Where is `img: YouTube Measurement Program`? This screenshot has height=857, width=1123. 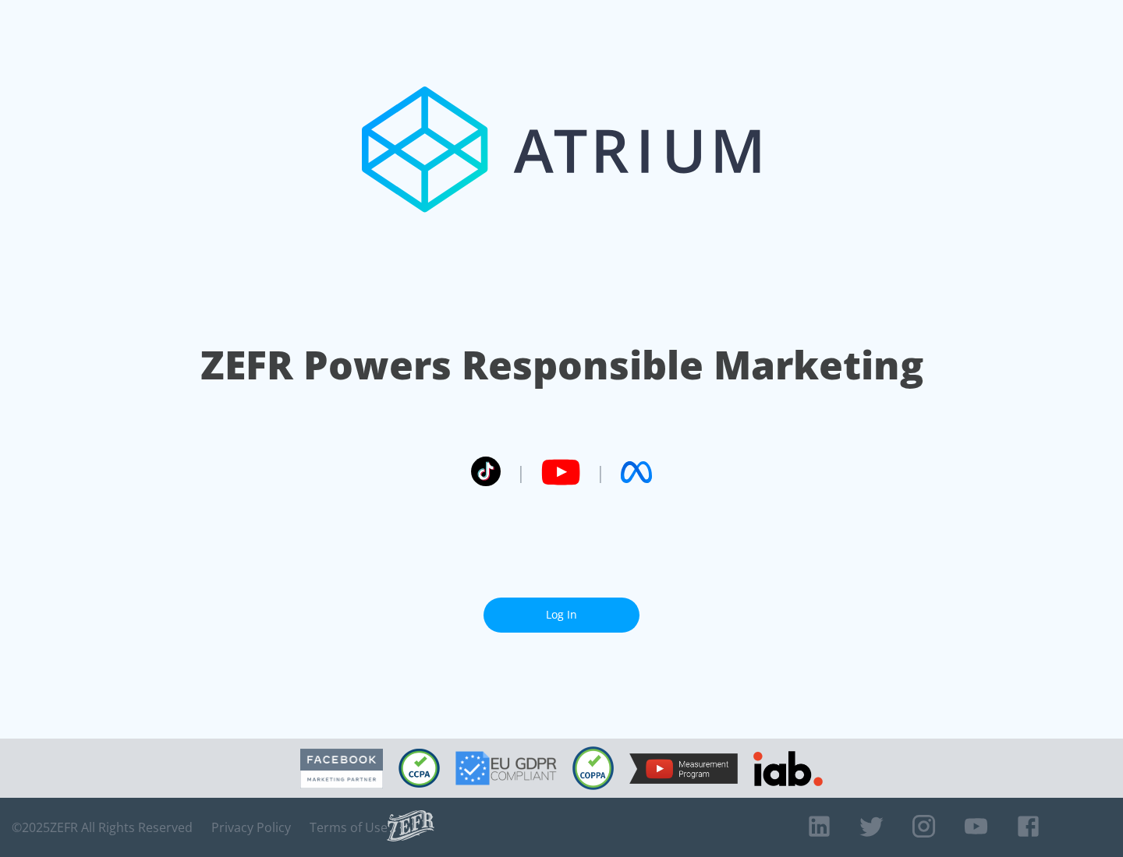
img: YouTube Measurement Program is located at coordinates (683, 769).